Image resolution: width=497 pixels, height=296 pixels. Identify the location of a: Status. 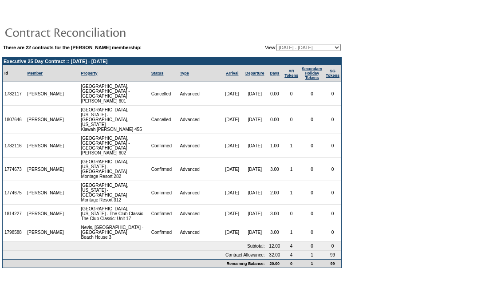
(157, 73).